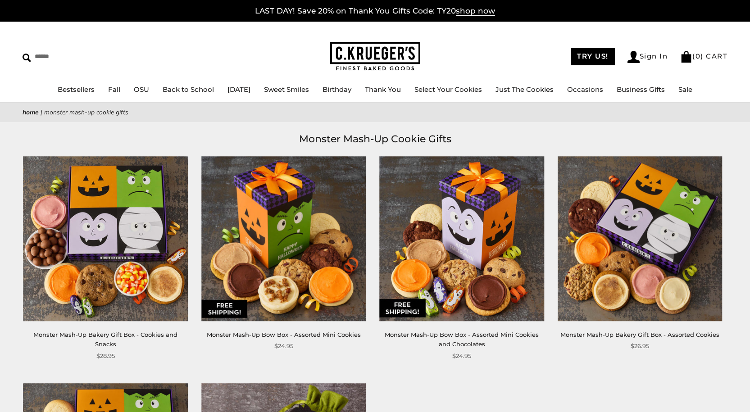 The width and height of the screenshot is (750, 412). What do you see at coordinates (375, 139) in the screenshot?
I see `h1: Monster Mash-Up Cookie Gifts` at bounding box center [375, 139].